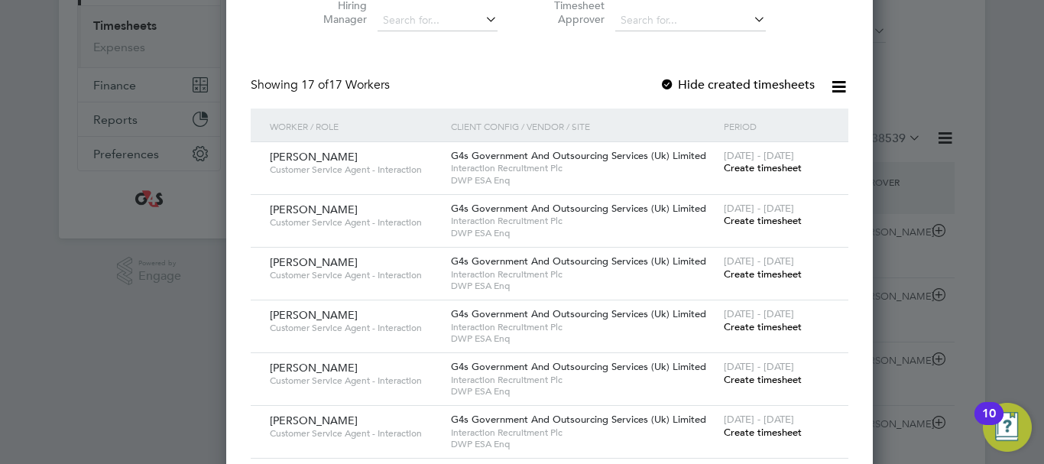 The image size is (1044, 464). I want to click on div: 10, so click(989, 424).